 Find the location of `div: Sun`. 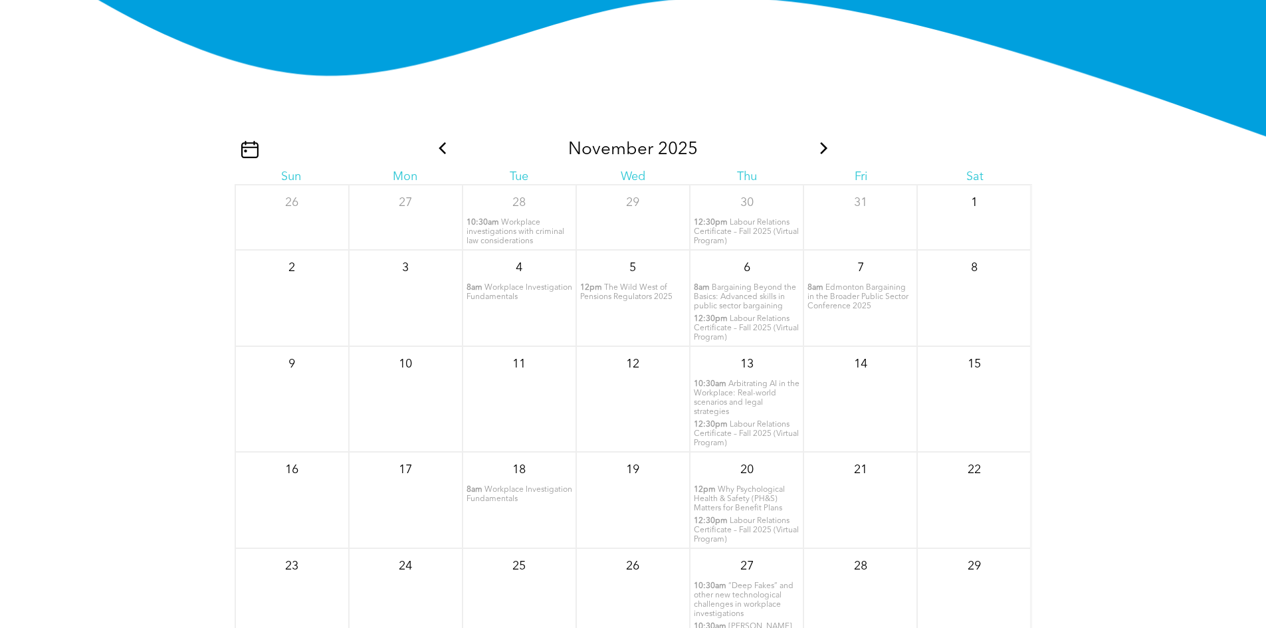

div: Sun is located at coordinates (291, 177).